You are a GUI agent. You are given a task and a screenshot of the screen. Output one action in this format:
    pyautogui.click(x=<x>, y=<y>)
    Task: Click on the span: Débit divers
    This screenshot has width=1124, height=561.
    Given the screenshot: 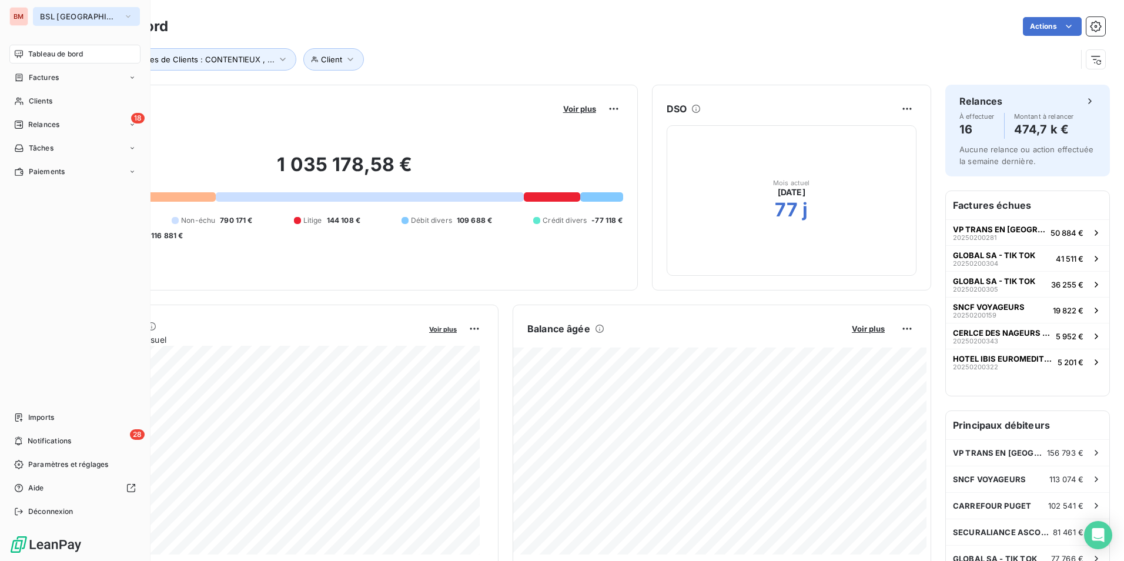 What is the action you would take?
    pyautogui.click(x=432, y=220)
    